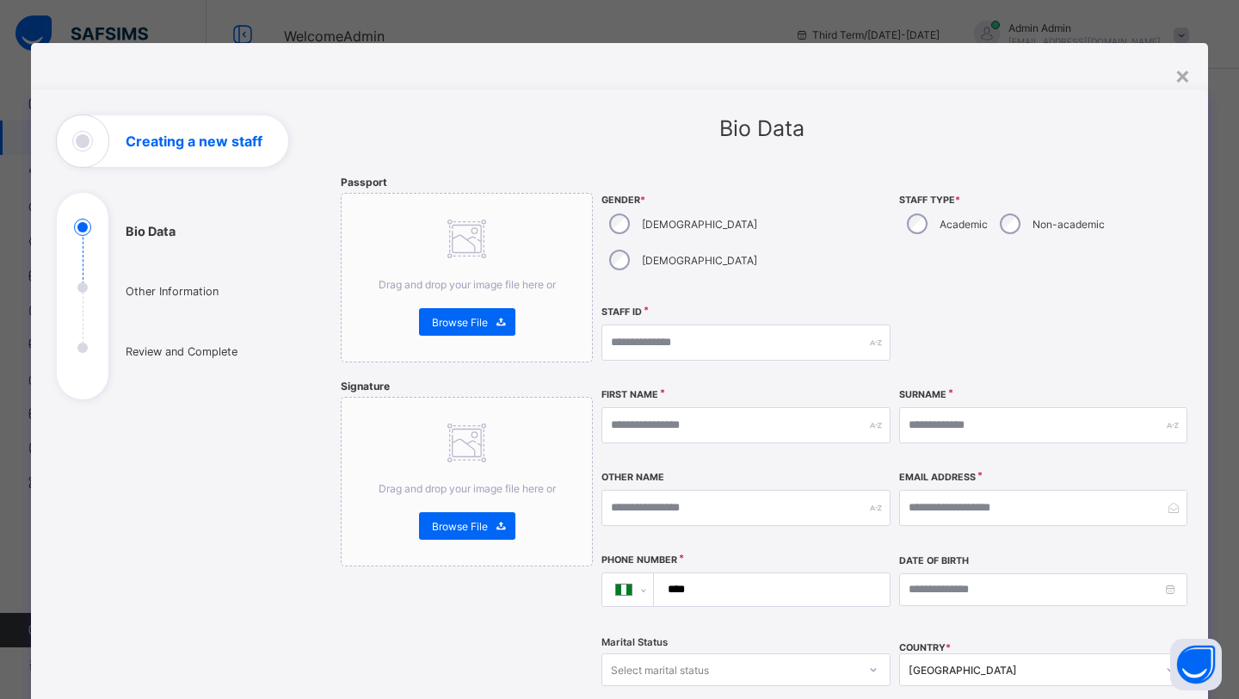 Image resolution: width=1239 pixels, height=699 pixels. Describe the element at coordinates (925, 647) in the screenshot. I see `span: COUNTRY` at that location.